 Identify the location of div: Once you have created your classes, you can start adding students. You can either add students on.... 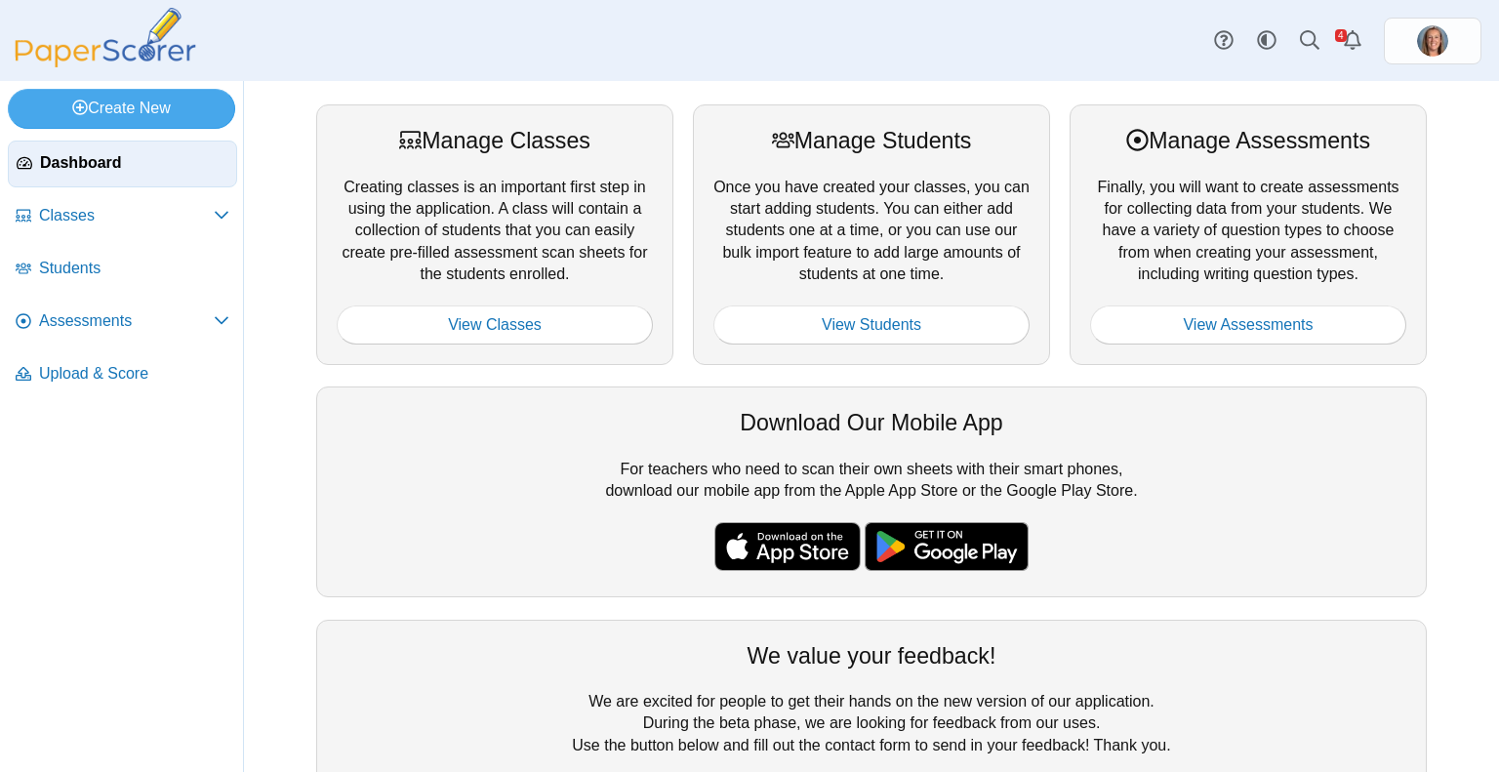
(872, 234).